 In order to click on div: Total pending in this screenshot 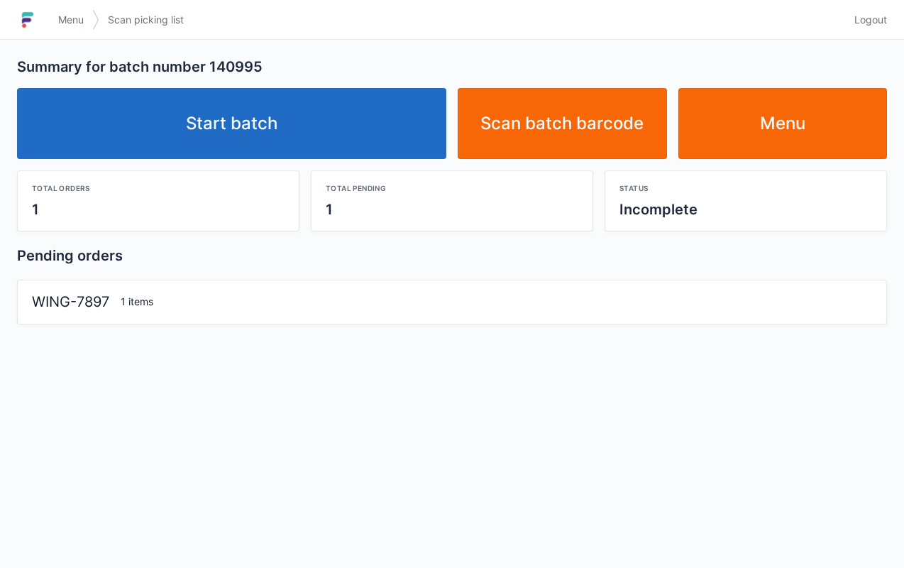, I will do `click(452, 188)`.